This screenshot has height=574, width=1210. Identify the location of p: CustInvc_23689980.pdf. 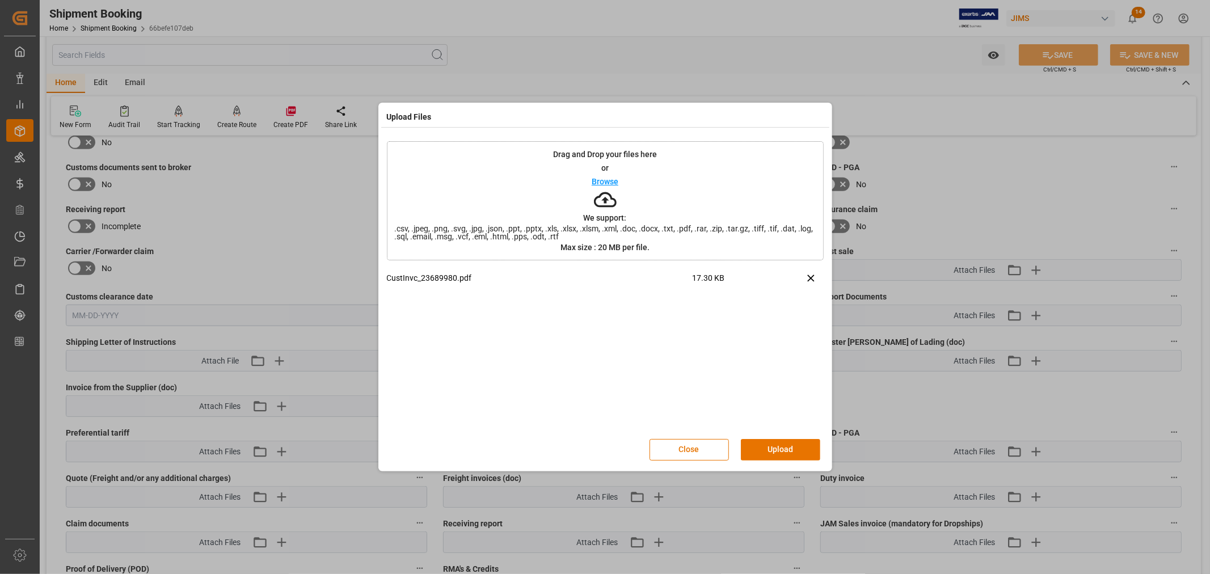
(539, 278).